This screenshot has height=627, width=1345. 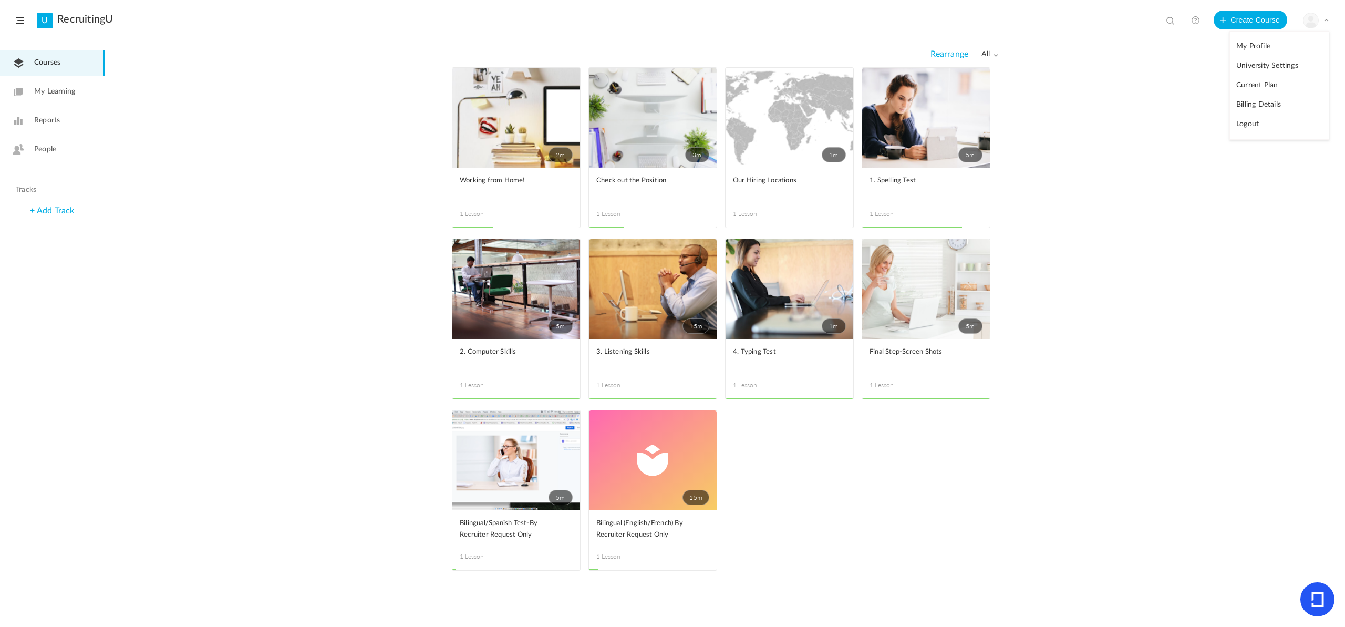 What do you see at coordinates (516, 187) in the screenshot?
I see `a: Working from Home!` at bounding box center [516, 187].